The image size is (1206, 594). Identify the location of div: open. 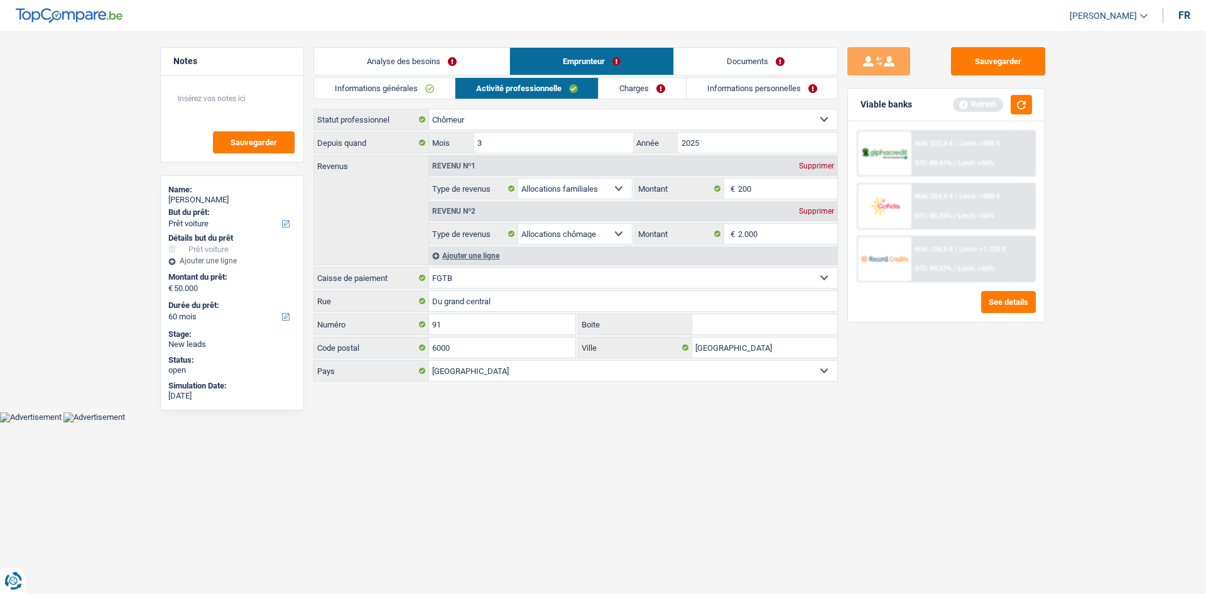
(232, 370).